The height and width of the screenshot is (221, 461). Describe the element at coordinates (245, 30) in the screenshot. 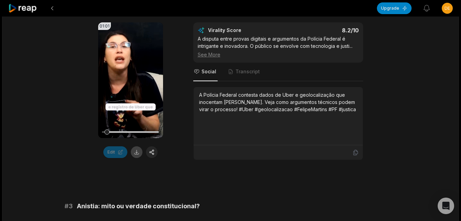

I see `div: Virality Score` at that location.